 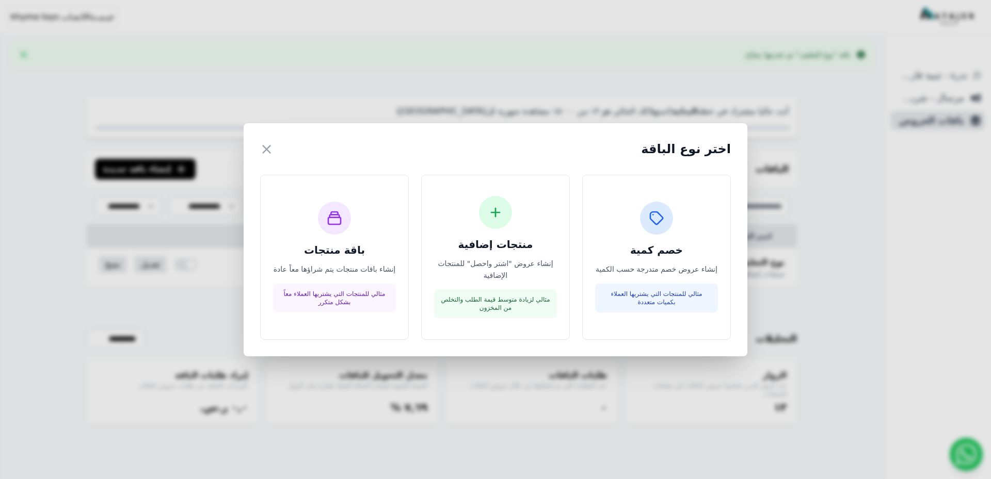 I want to click on h3: باقة منتجات, so click(x=334, y=250).